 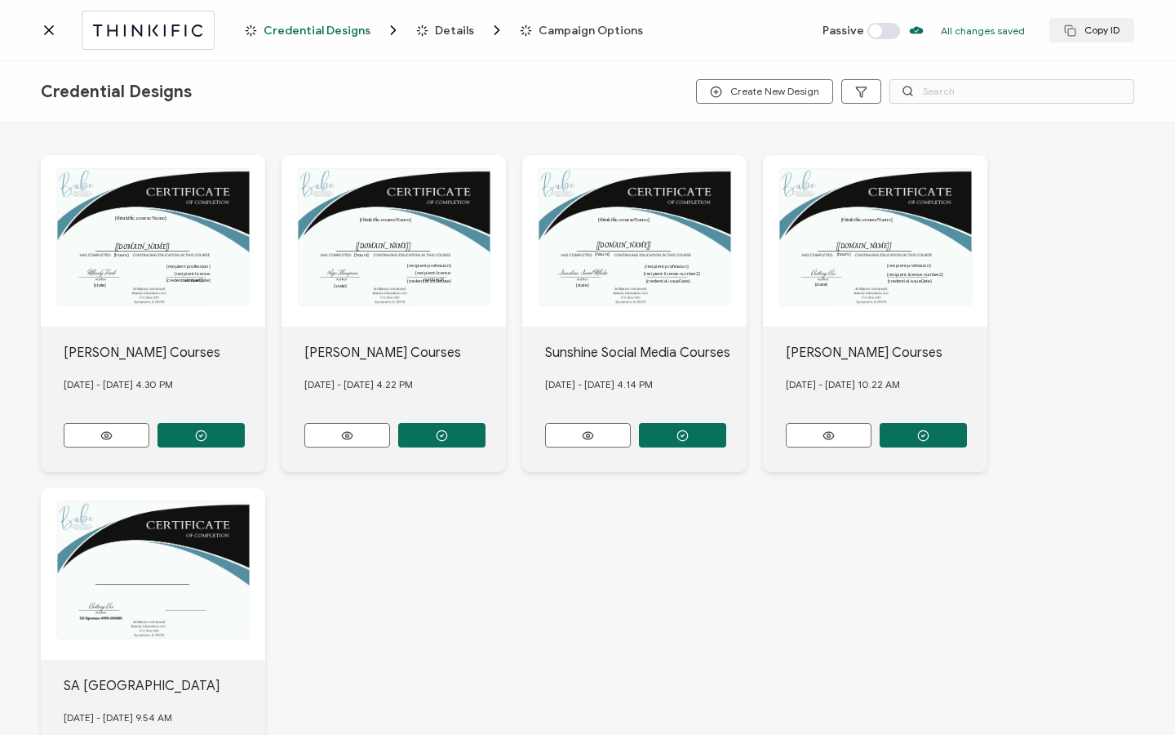 I want to click on span: Create New Design, so click(x=765, y=91).